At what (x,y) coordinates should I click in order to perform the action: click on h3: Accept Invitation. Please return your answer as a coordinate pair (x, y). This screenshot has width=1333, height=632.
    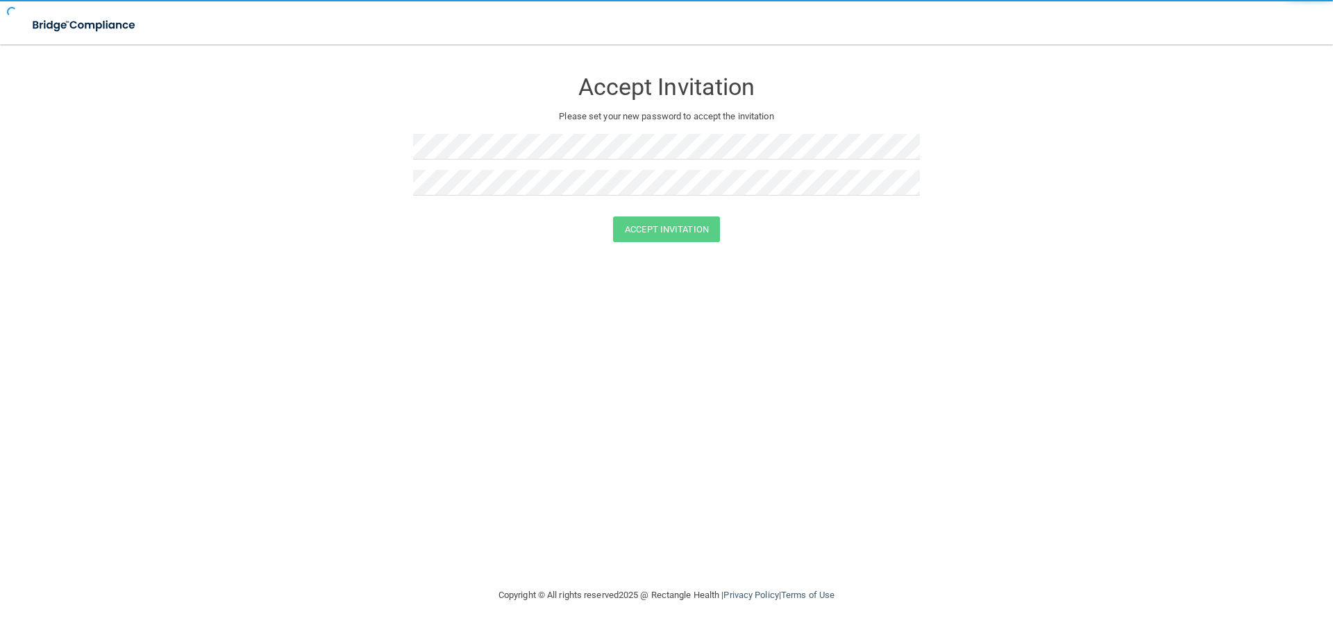
    Looking at the image, I should click on (666, 87).